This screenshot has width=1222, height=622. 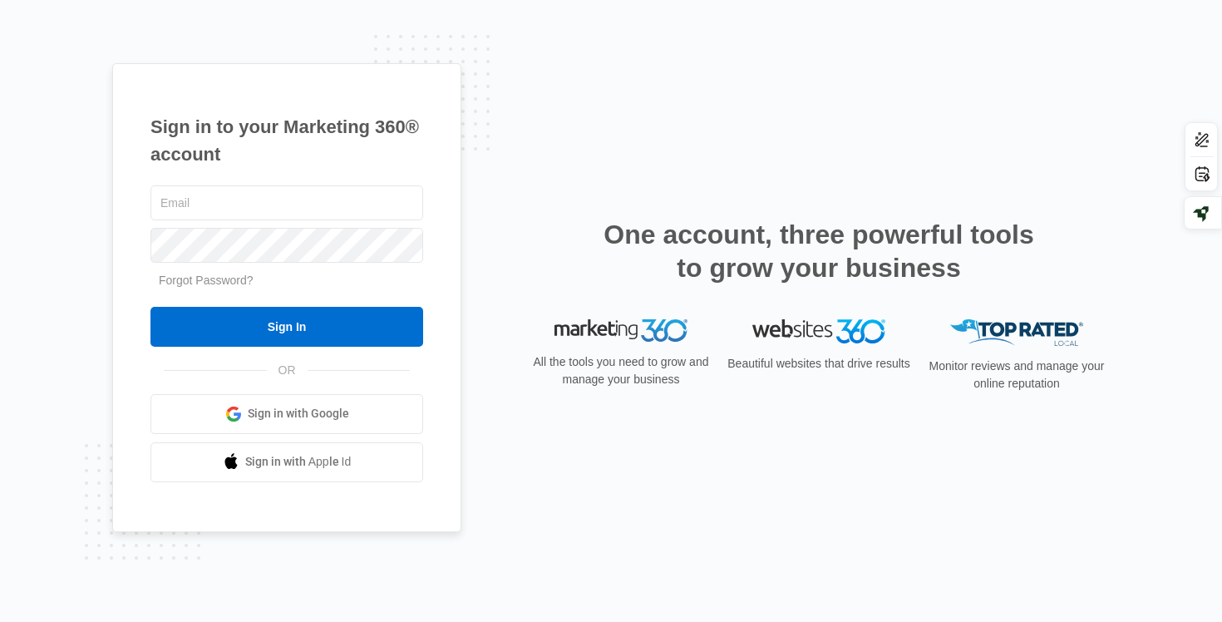 I want to click on input: Sign In, so click(x=287, y=327).